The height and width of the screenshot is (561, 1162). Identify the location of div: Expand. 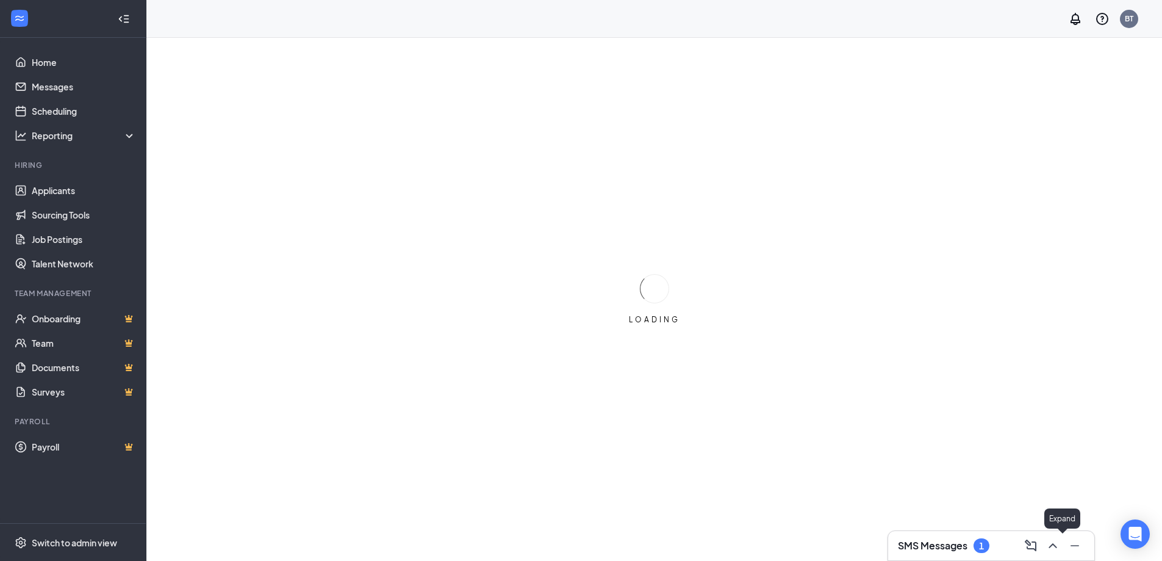
(1062, 518).